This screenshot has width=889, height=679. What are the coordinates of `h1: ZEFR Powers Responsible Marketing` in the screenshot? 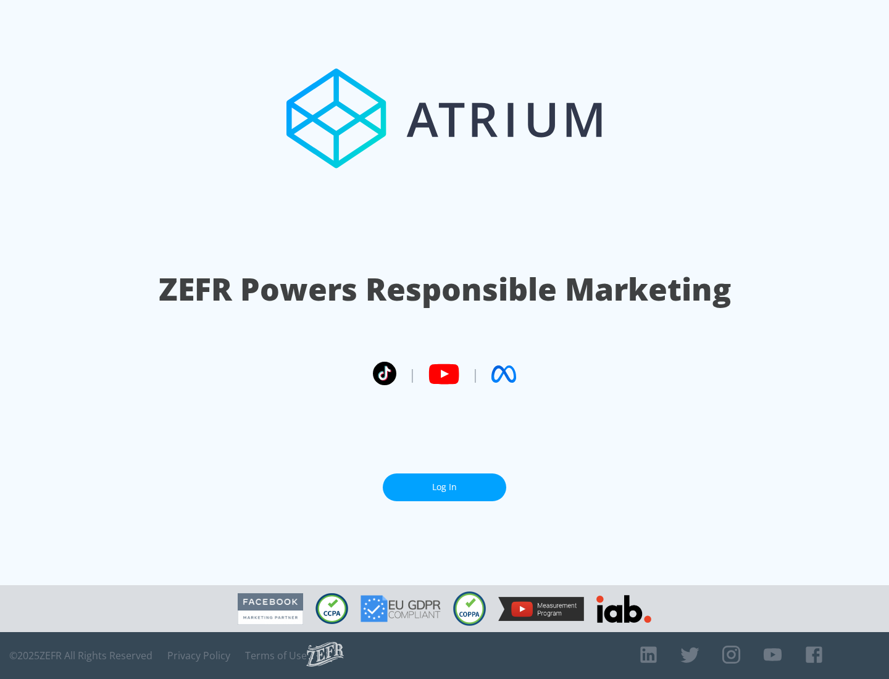 It's located at (445, 289).